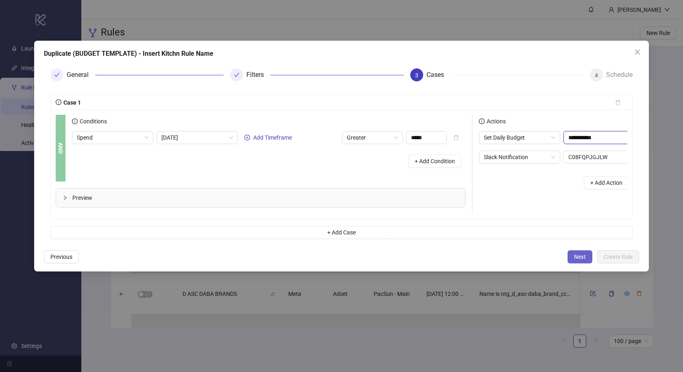  What do you see at coordinates (596, 75) in the screenshot?
I see `span: 4` at bounding box center [596, 75].